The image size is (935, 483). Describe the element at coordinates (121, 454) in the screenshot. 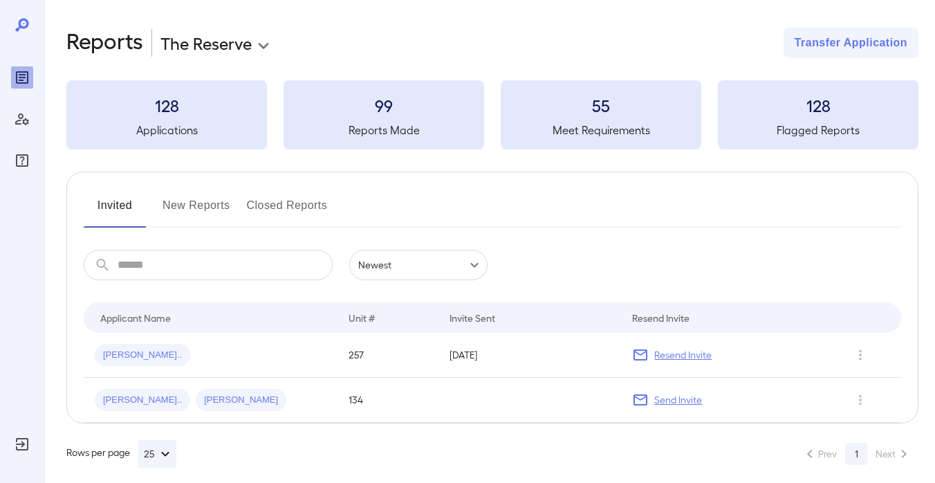

I see `div: Rows per page` at that location.